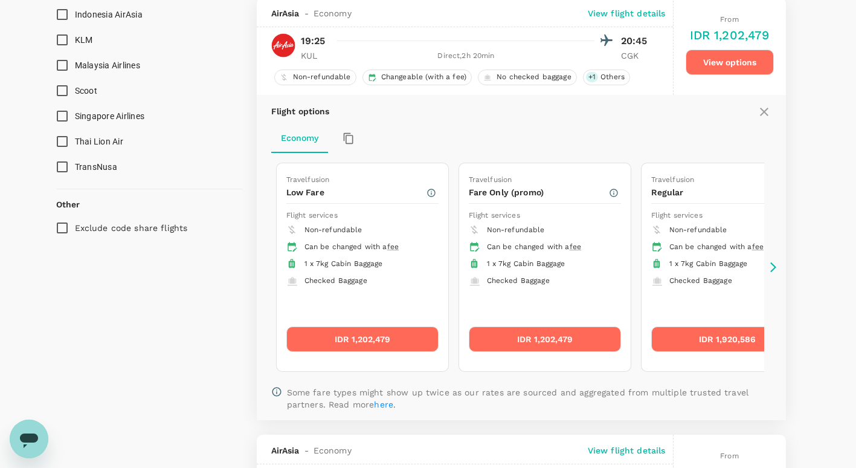 This screenshot has height=468, width=856. I want to click on span: Indonesia AirAsia, so click(109, 14).